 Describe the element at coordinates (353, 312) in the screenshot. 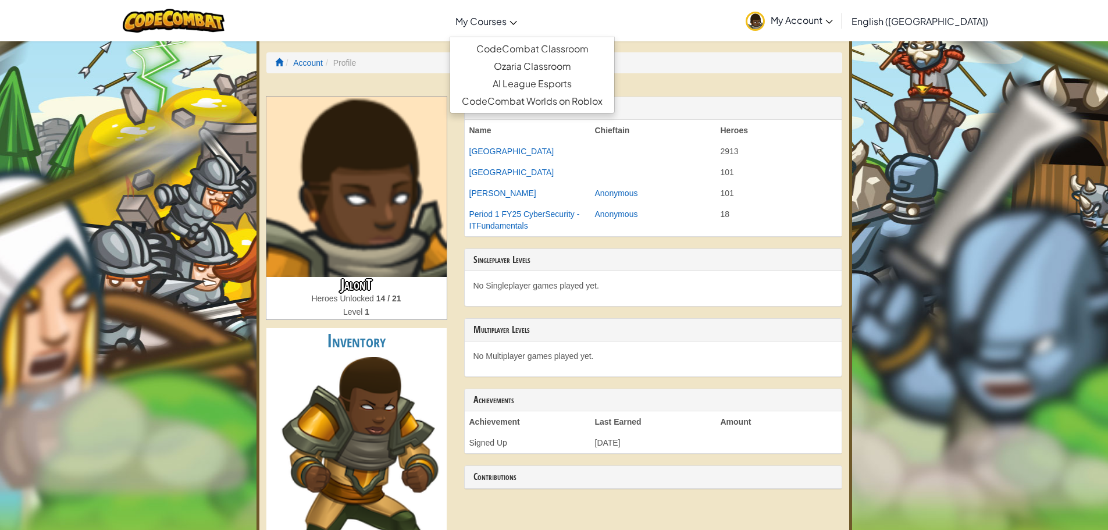

I see `span: Level` at that location.